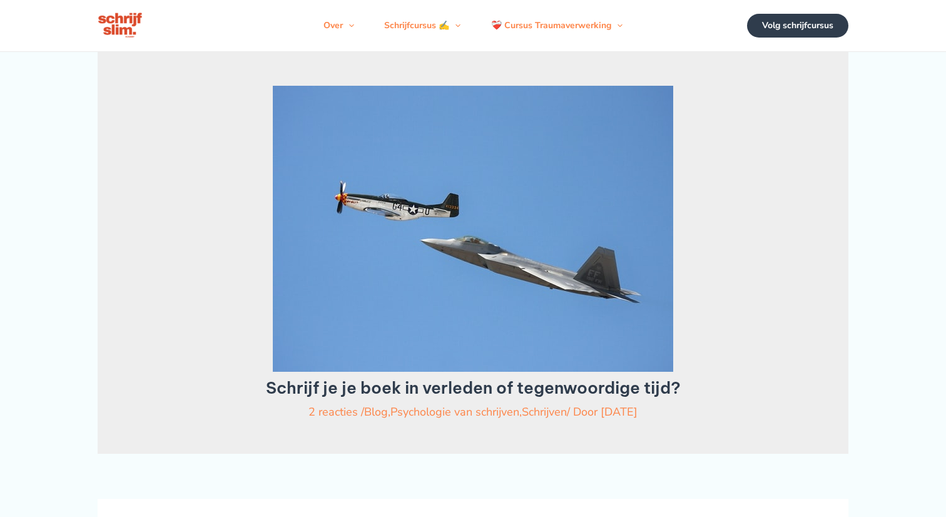  What do you see at coordinates (473, 387) in the screenshot?
I see `h1: Schrijf je je boek in verleden of tegenwoordige tijd?` at bounding box center [473, 387].